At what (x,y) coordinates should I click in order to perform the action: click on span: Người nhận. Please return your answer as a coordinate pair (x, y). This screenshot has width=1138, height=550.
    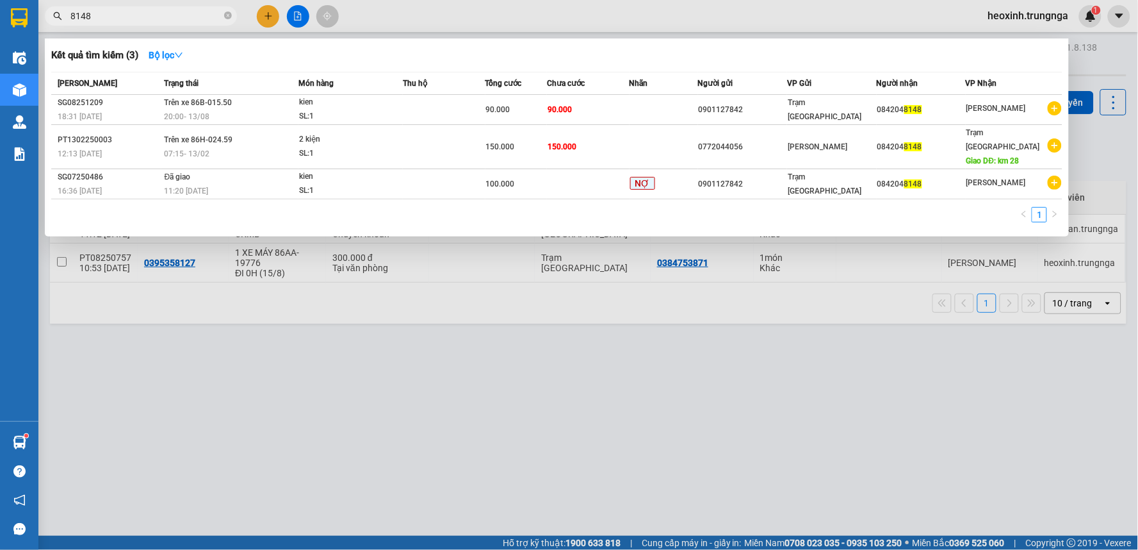
    Looking at the image, I should click on (897, 83).